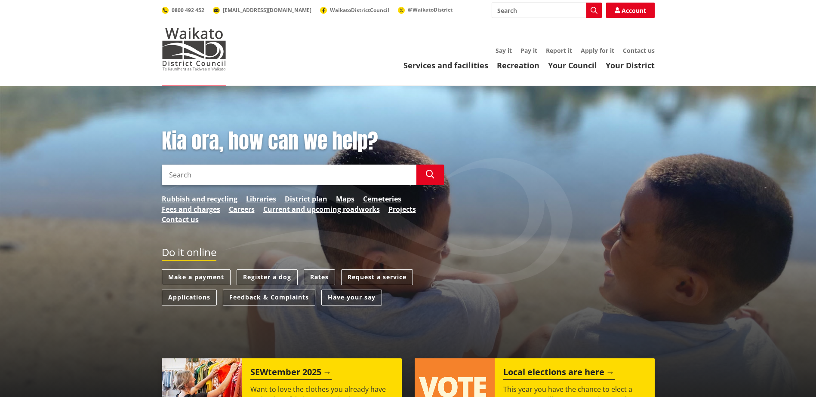 This screenshot has height=397, width=816. I want to click on a: @WaikatoDistrict, so click(425, 9).